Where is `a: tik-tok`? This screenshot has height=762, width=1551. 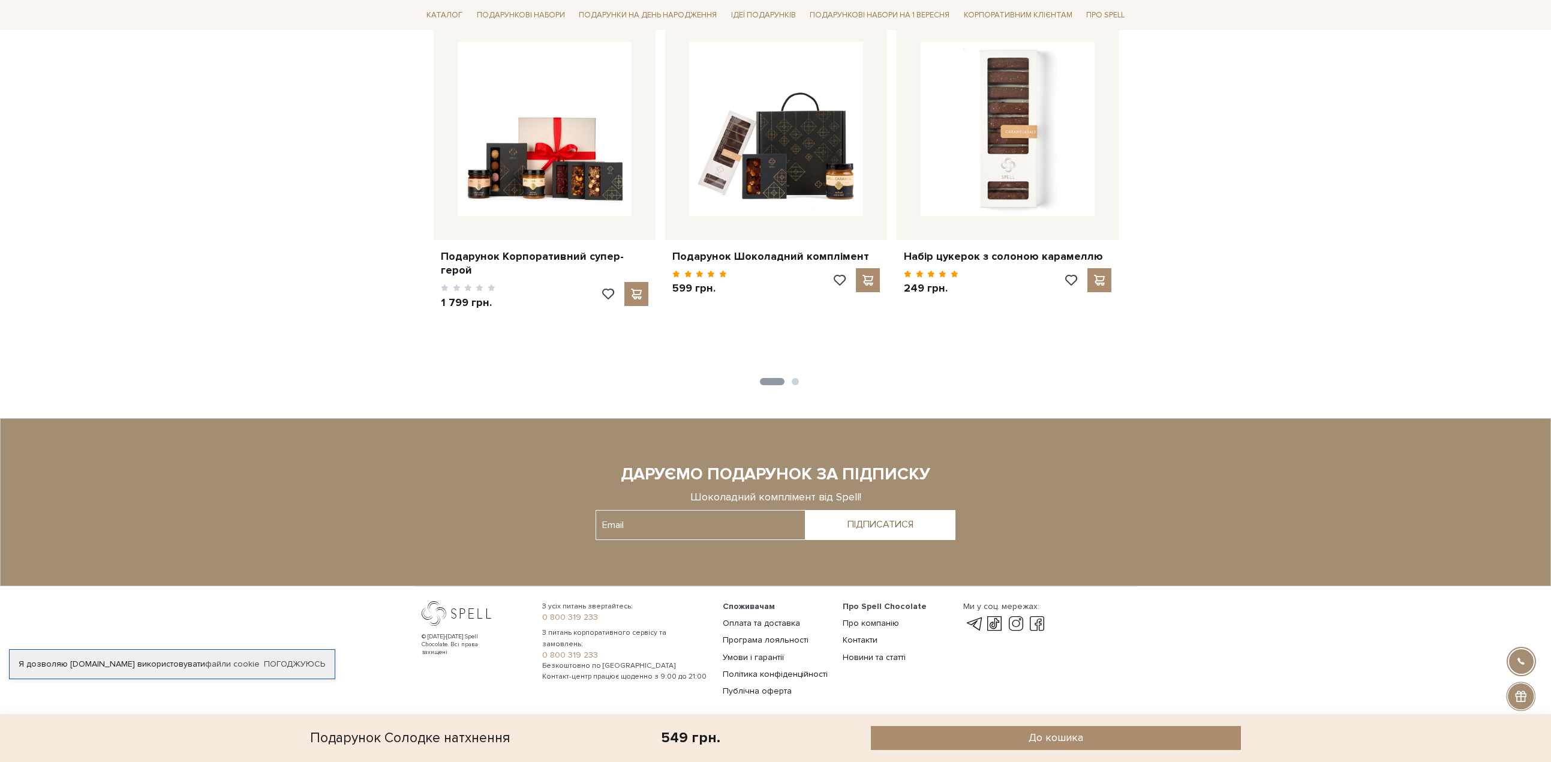 a: tik-tok is located at coordinates (995, 624).